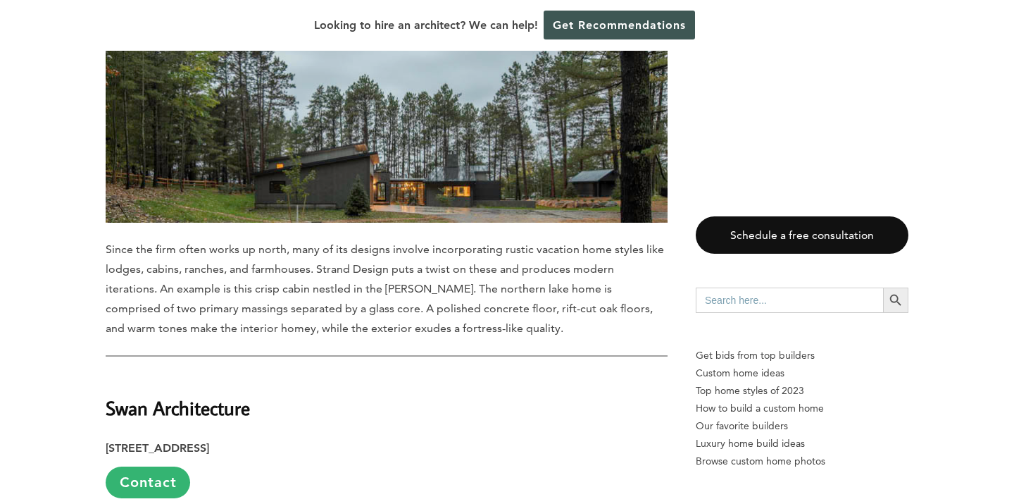  I want to click on input: Search here..., so click(790, 300).